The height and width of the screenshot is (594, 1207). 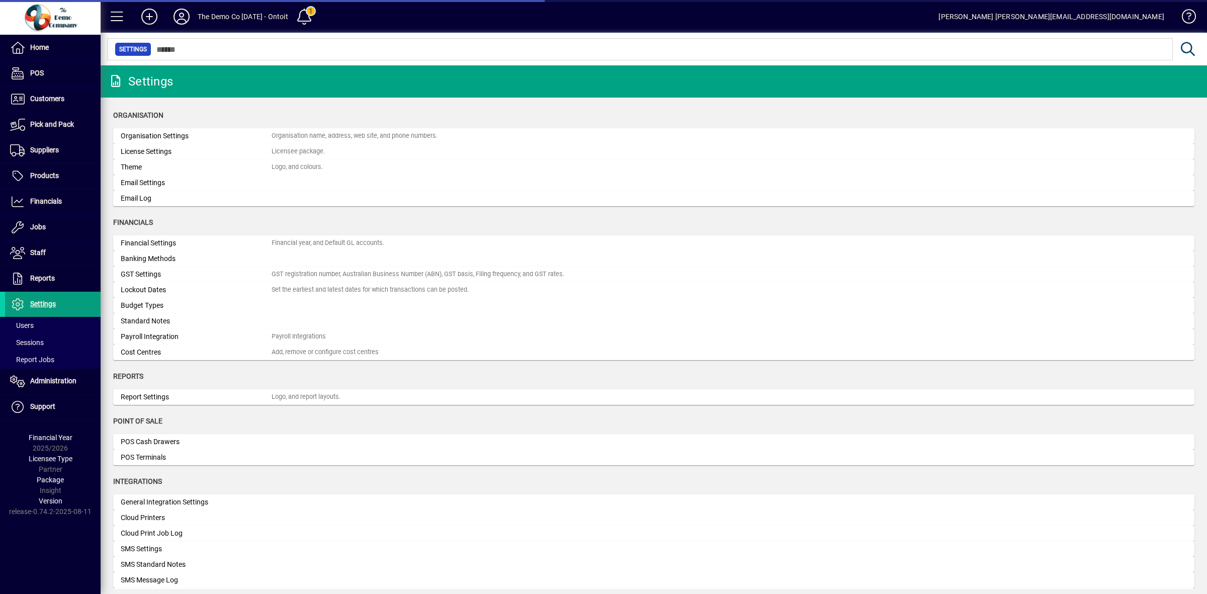 What do you see at coordinates (196, 305) in the screenshot?
I see `div: Budget Types` at bounding box center [196, 305].